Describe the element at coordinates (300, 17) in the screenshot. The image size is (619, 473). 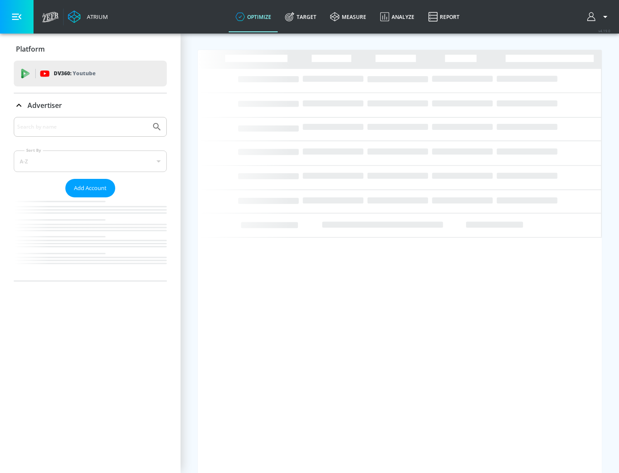
I see `a: Target` at that location.